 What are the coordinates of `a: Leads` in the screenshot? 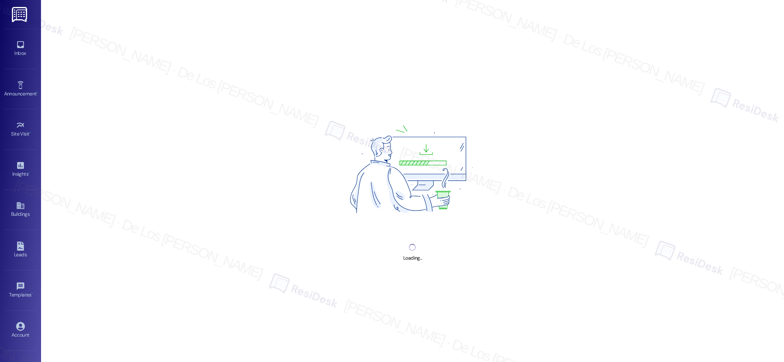 It's located at (20, 251).